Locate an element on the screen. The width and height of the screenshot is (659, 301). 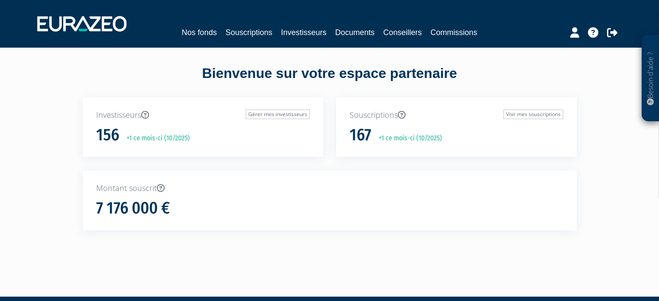
a: Documents is located at coordinates (355, 32).